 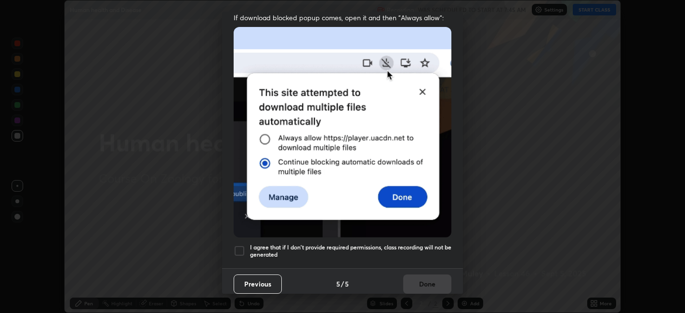 What do you see at coordinates (258, 284) in the screenshot?
I see `button: Previous` at bounding box center [258, 284].